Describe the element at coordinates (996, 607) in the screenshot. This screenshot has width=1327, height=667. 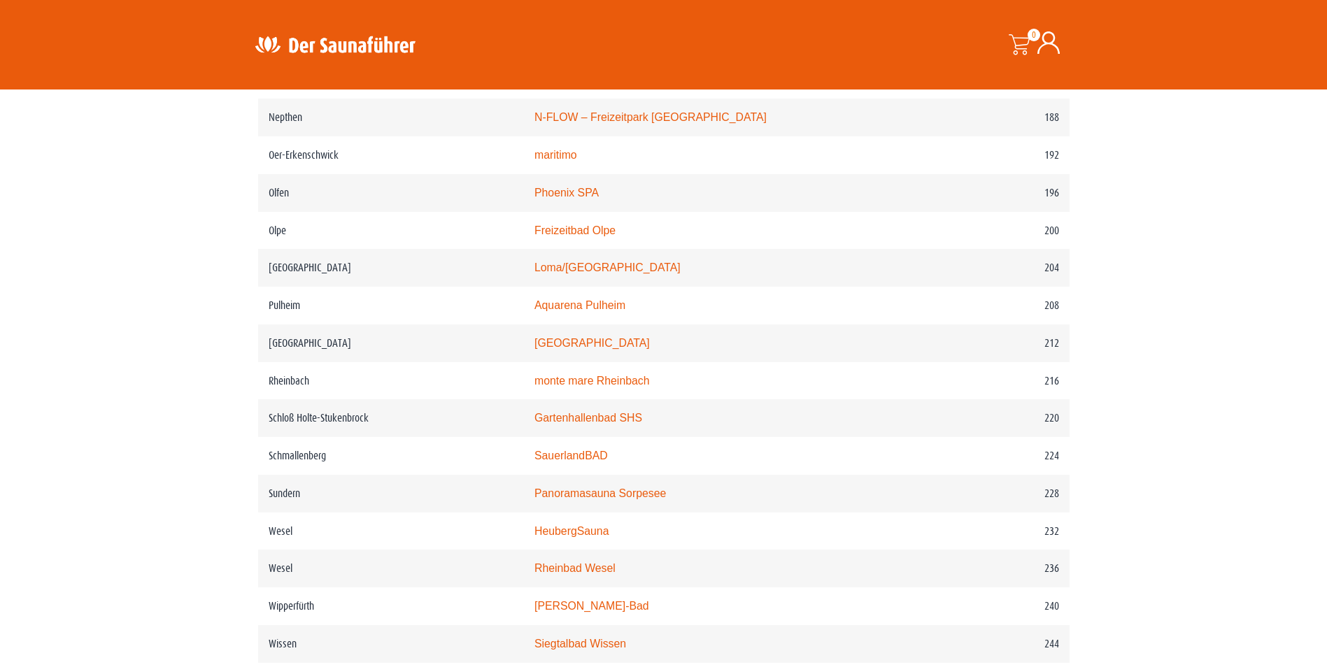
I see `td: 240` at that location.